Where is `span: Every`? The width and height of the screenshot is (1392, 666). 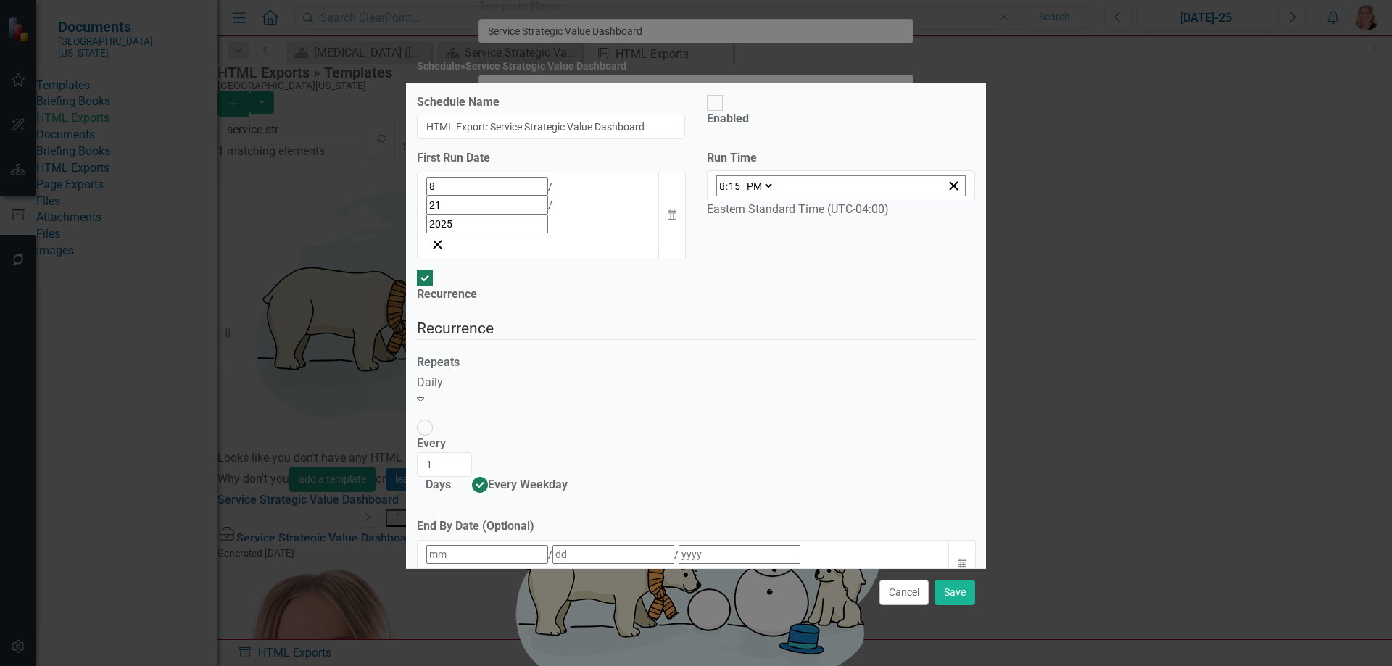 span: Every is located at coordinates (436, 443).